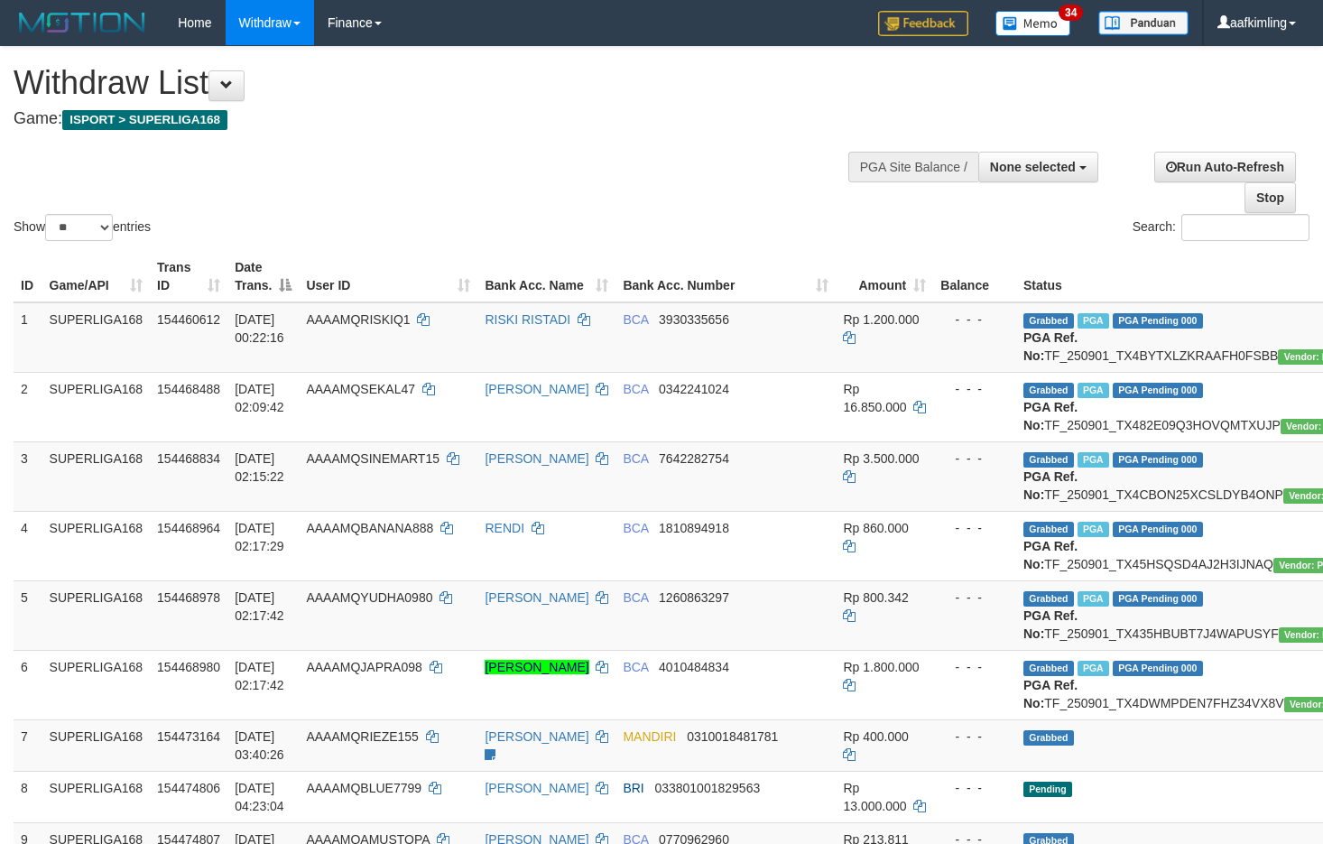  What do you see at coordinates (1093, 668) in the screenshot?
I see `span: Marked by aafchoeunmanni` at bounding box center [1093, 668].